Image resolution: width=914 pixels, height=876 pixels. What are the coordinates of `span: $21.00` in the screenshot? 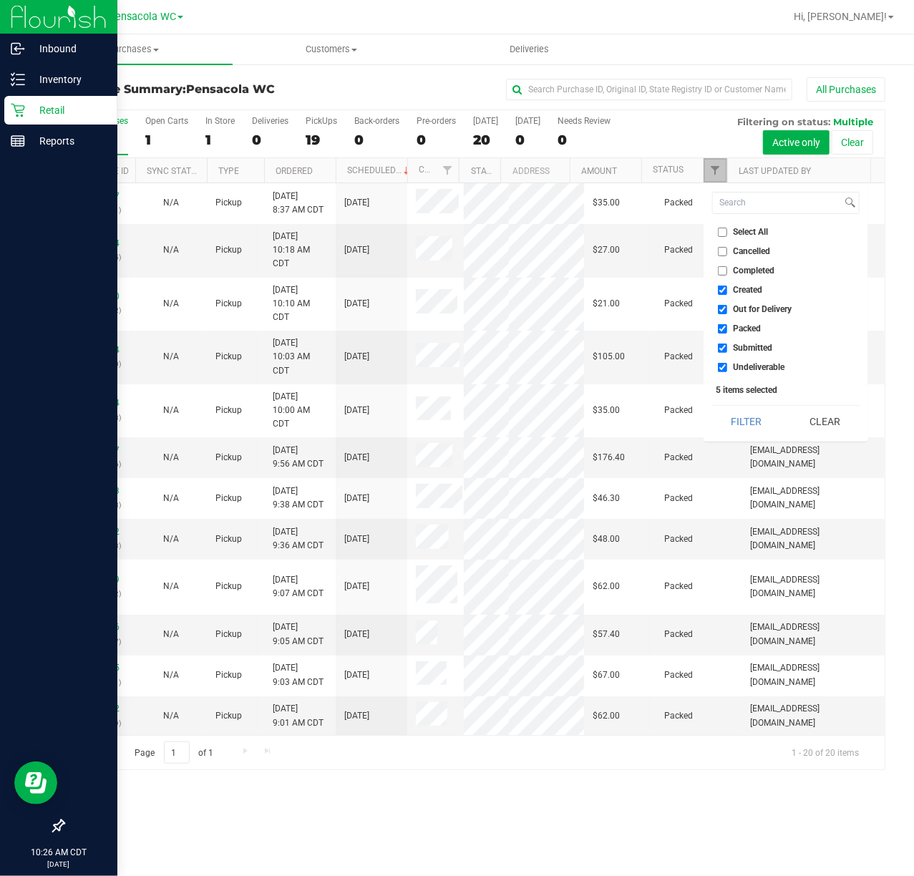 It's located at (606, 304).